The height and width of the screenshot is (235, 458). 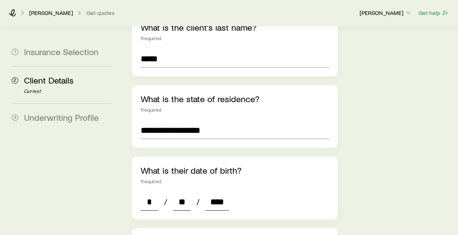 What do you see at coordinates (235, 170) in the screenshot?
I see `p: What is their date of birth?` at bounding box center [235, 170].